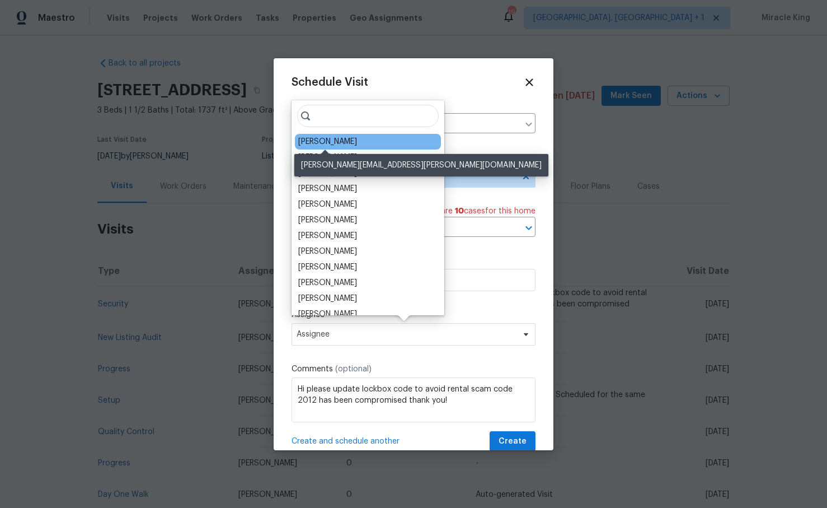  I want to click on span: (optional), so click(353, 369).